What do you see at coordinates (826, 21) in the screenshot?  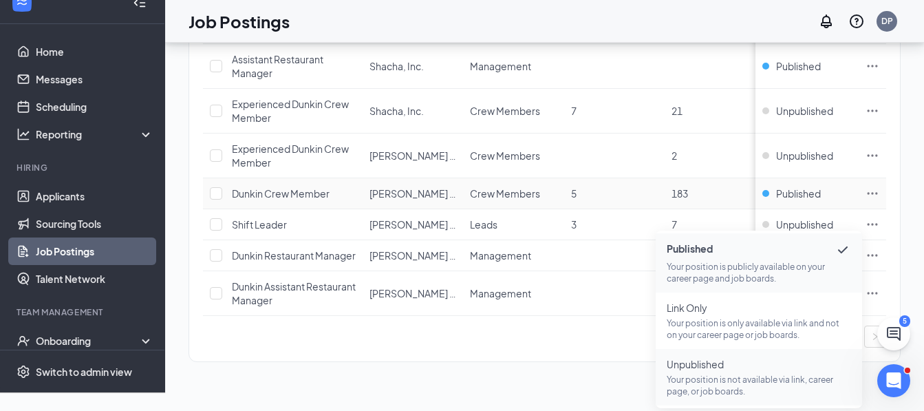 I see `svg: Notifications` at bounding box center [826, 21].